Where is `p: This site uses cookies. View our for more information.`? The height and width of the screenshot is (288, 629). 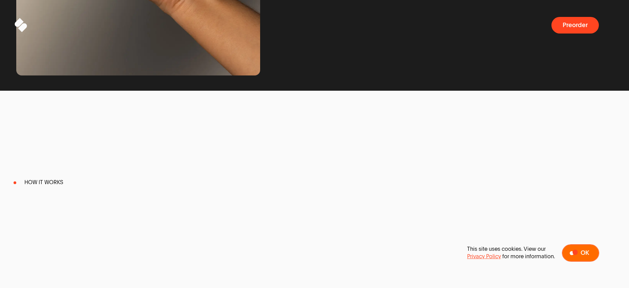
p: This site uses cookies. View our for more information. is located at coordinates (511, 253).